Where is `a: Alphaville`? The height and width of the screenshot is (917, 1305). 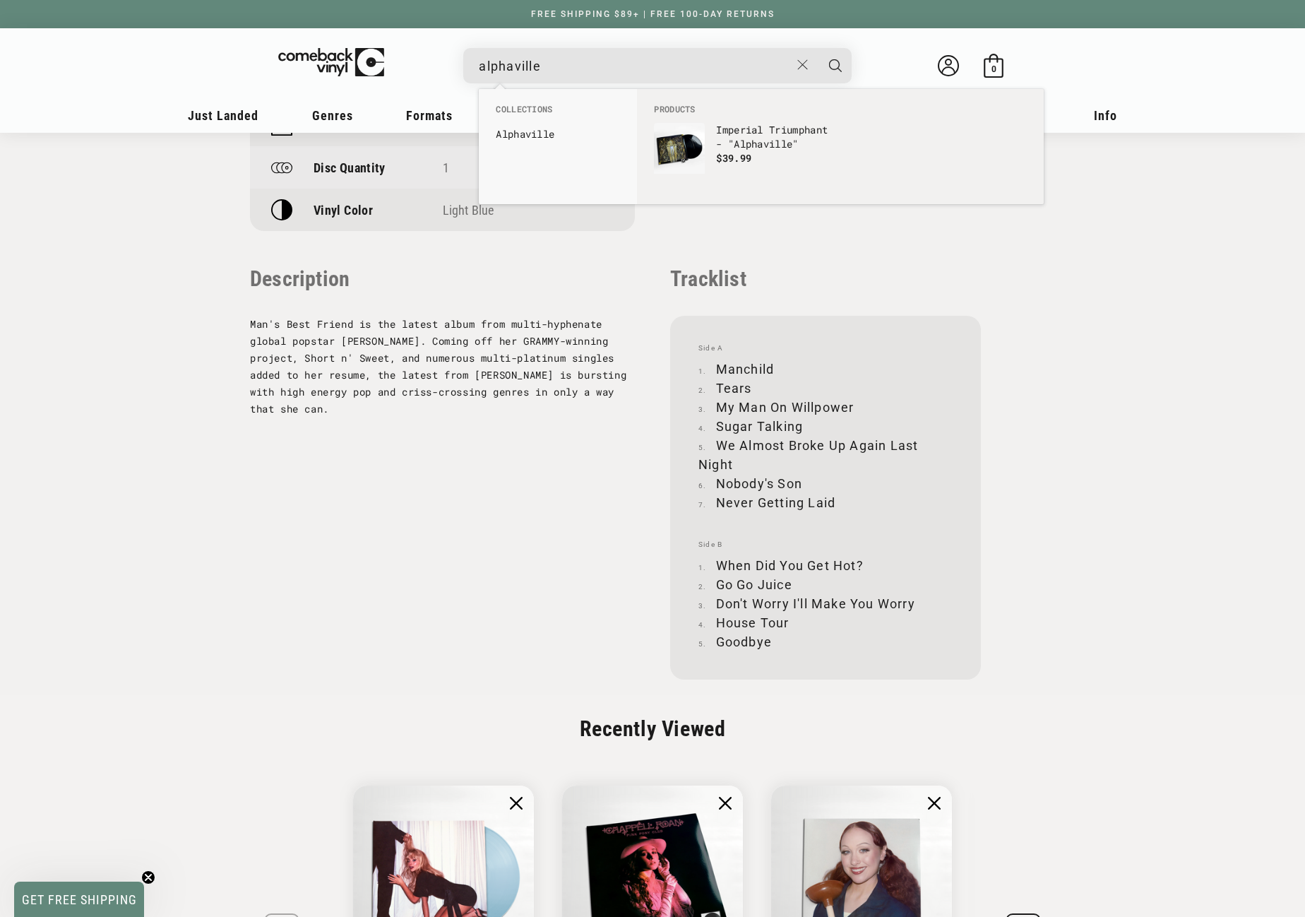 a: Alphaville is located at coordinates (558, 134).